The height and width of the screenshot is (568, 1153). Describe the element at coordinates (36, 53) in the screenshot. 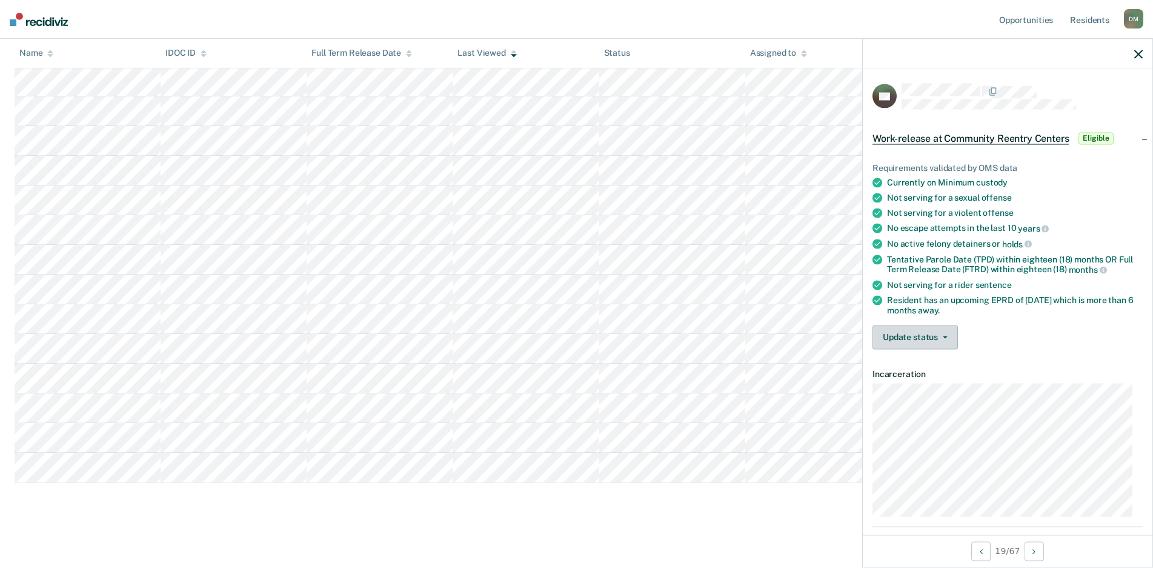

I see `div: Name` at that location.